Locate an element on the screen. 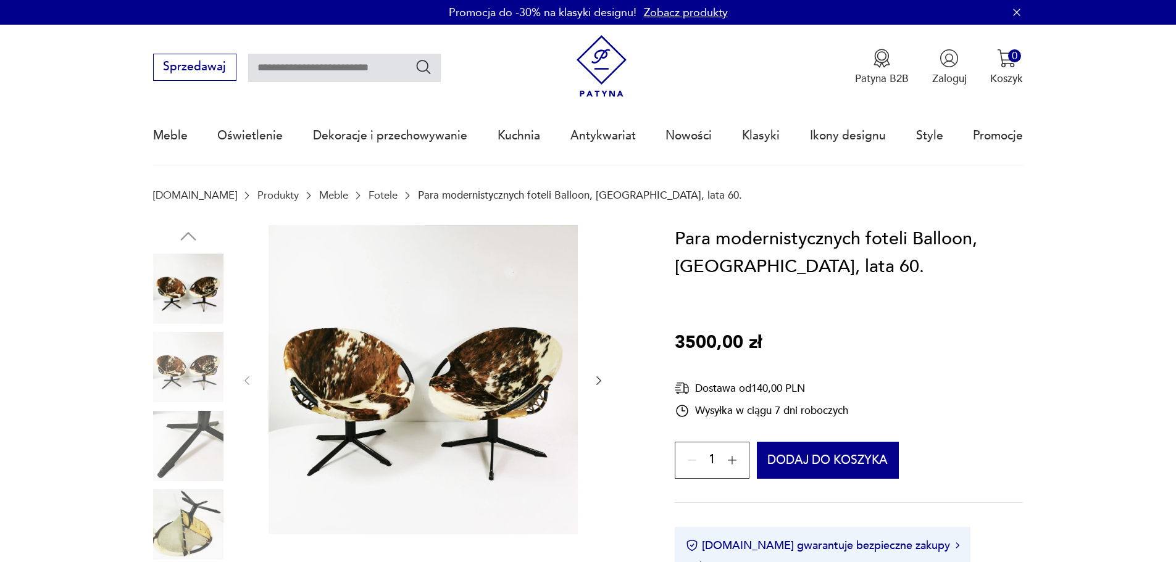 The width and height of the screenshot is (1176, 562). a: Nowości is located at coordinates (688, 136).